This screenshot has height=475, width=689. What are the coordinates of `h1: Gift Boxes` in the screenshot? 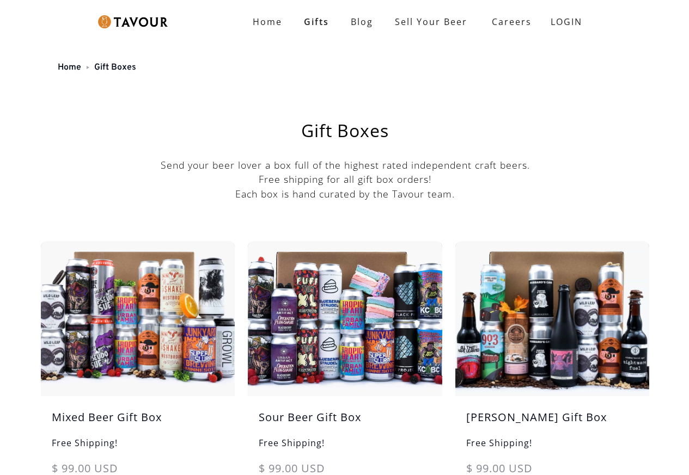 It's located at (345, 131).